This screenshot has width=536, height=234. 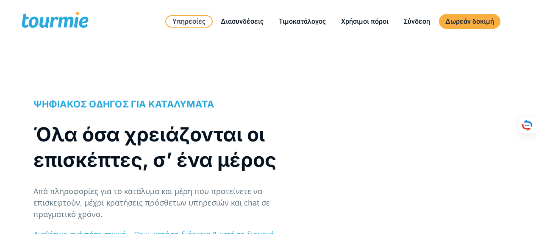 I want to click on a: Αλλαγή σε, so click(x=513, y=21).